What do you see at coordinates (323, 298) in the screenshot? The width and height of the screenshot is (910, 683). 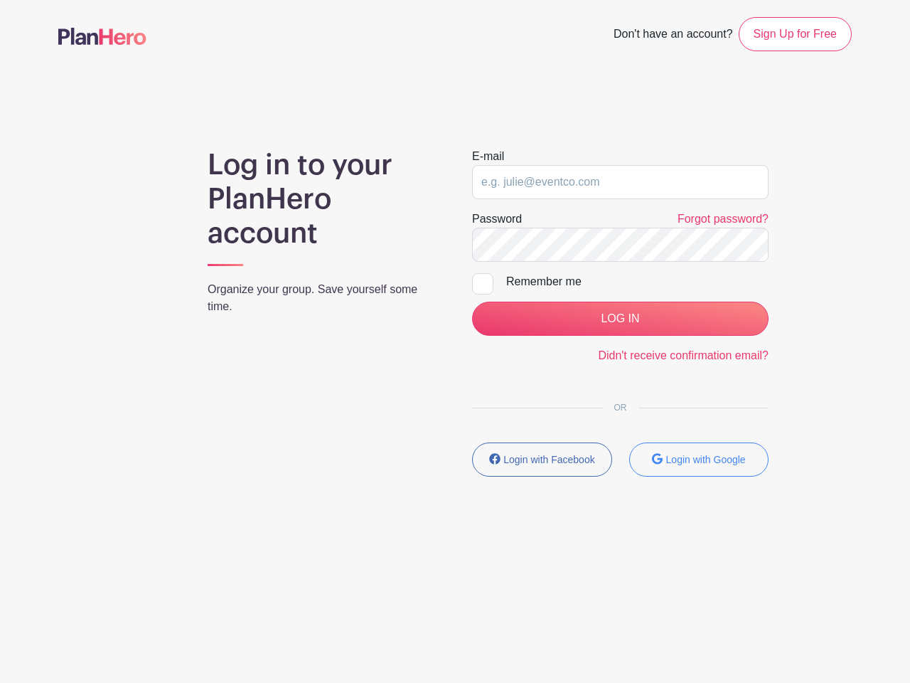 I see `p: Organize your group. Save yourself some time.` at bounding box center [323, 298].